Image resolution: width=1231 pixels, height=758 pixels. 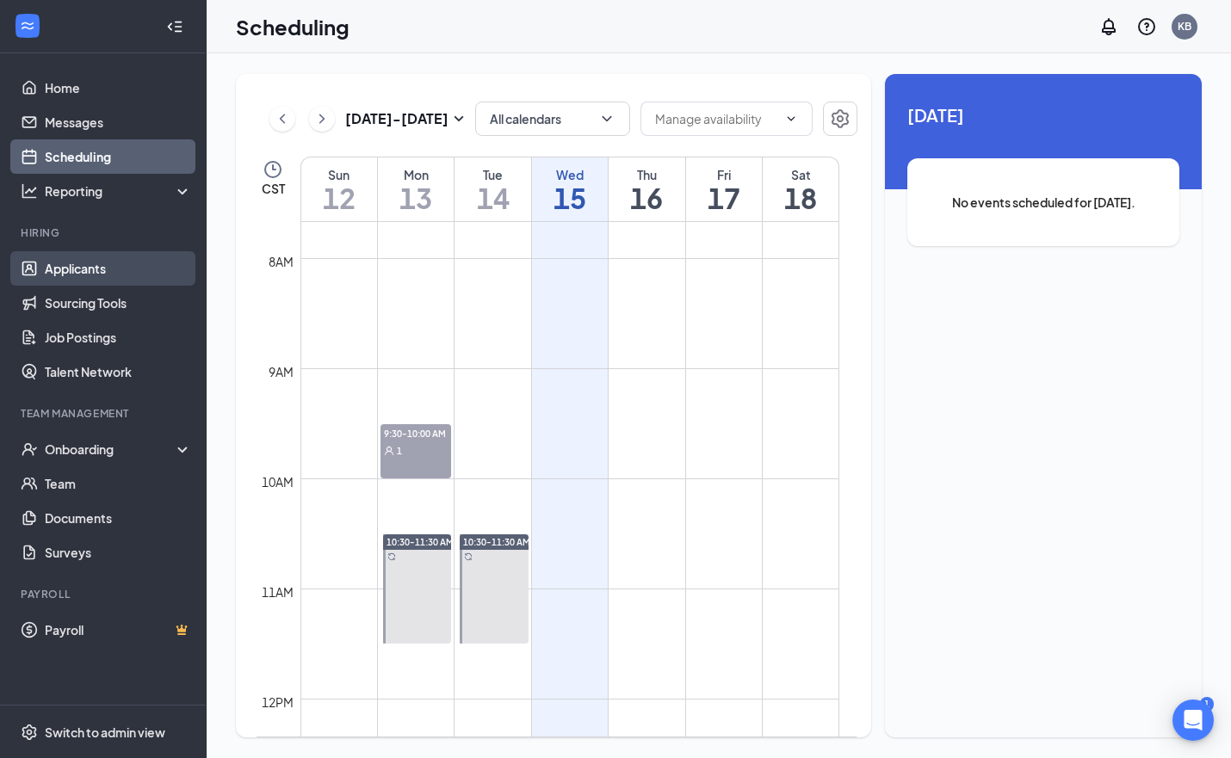 I want to click on div: Switch to admin view, so click(x=105, y=732).